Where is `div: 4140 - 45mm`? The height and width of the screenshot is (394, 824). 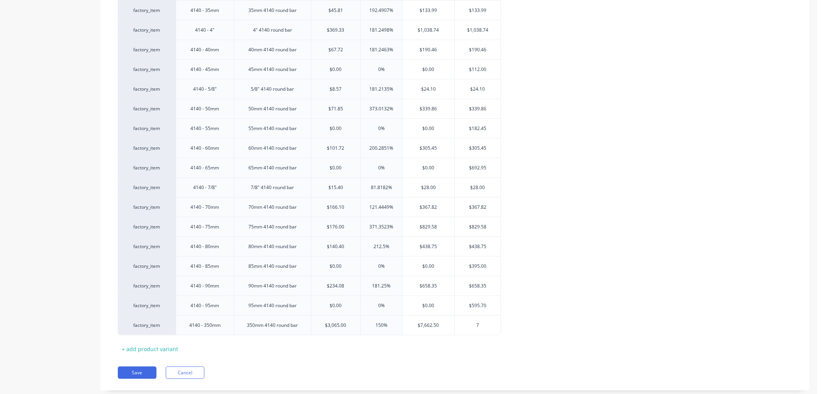
div: 4140 - 45mm is located at coordinates (205, 70).